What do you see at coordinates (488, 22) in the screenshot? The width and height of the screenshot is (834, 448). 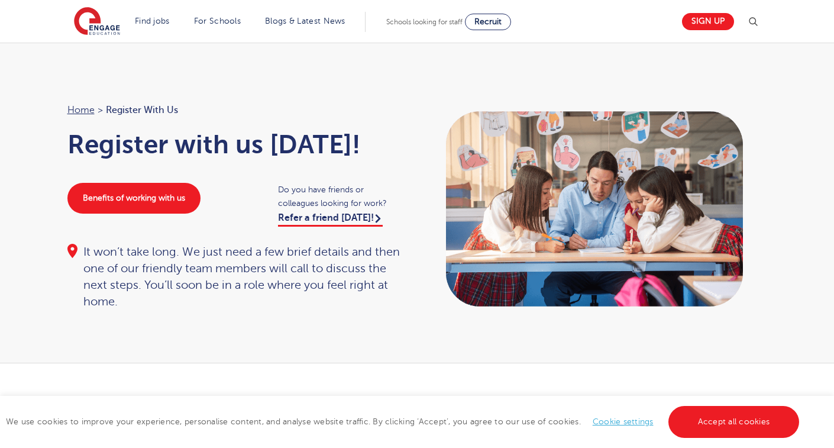 I see `a: Recruit` at bounding box center [488, 22].